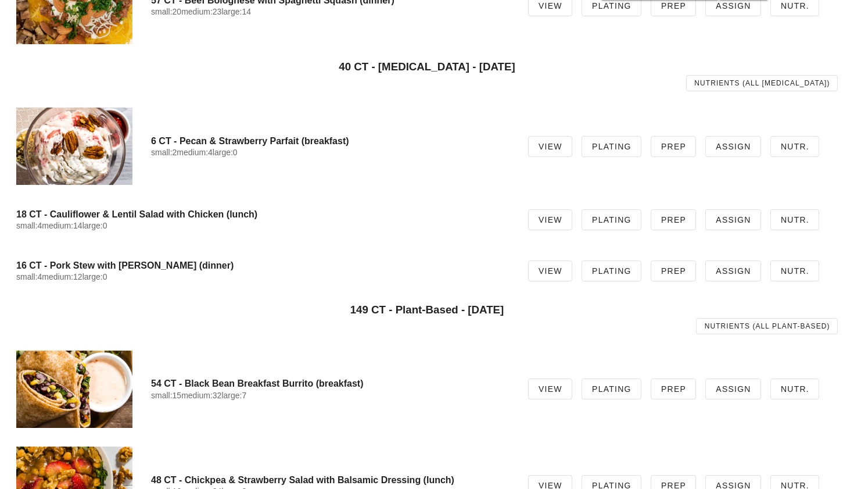  Describe the element at coordinates (62, 276) in the screenshot. I see `span: medium:12` at that location.